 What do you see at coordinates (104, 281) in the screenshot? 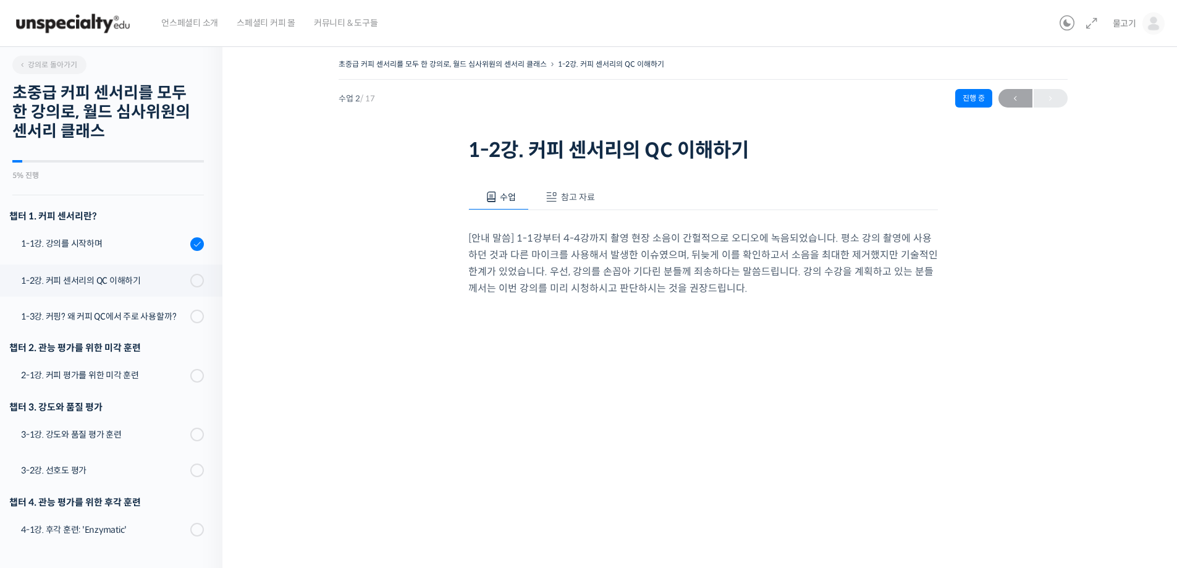
I see `div: 1-2강. 커피 센서리의 QC 이해하기` at bounding box center [104, 281].